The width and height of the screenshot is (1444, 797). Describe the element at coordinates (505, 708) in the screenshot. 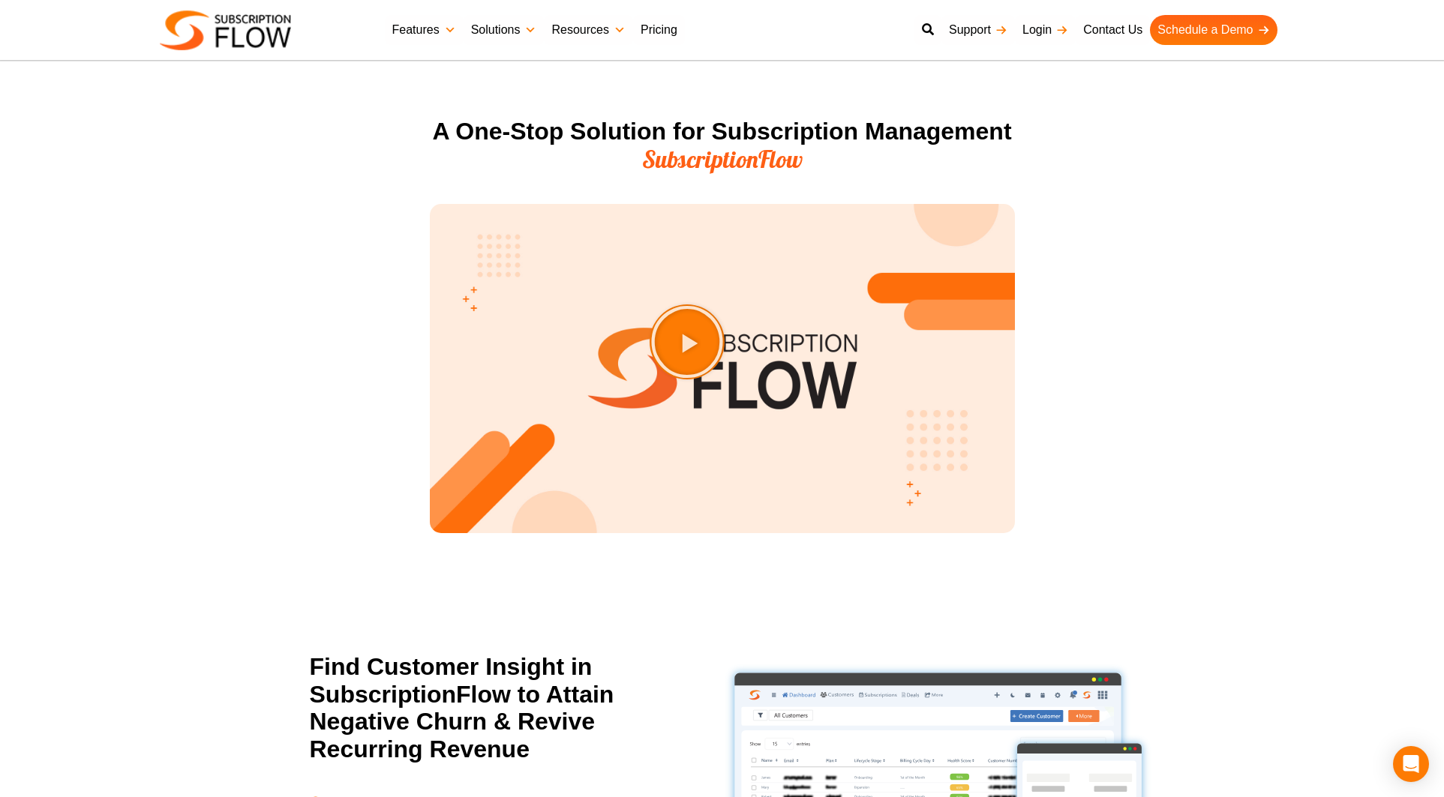

I see `h2: Find Customer Insight in SubscriptionFlow to Attain Negative Churn & Revive Recurring Revenue` at that location.